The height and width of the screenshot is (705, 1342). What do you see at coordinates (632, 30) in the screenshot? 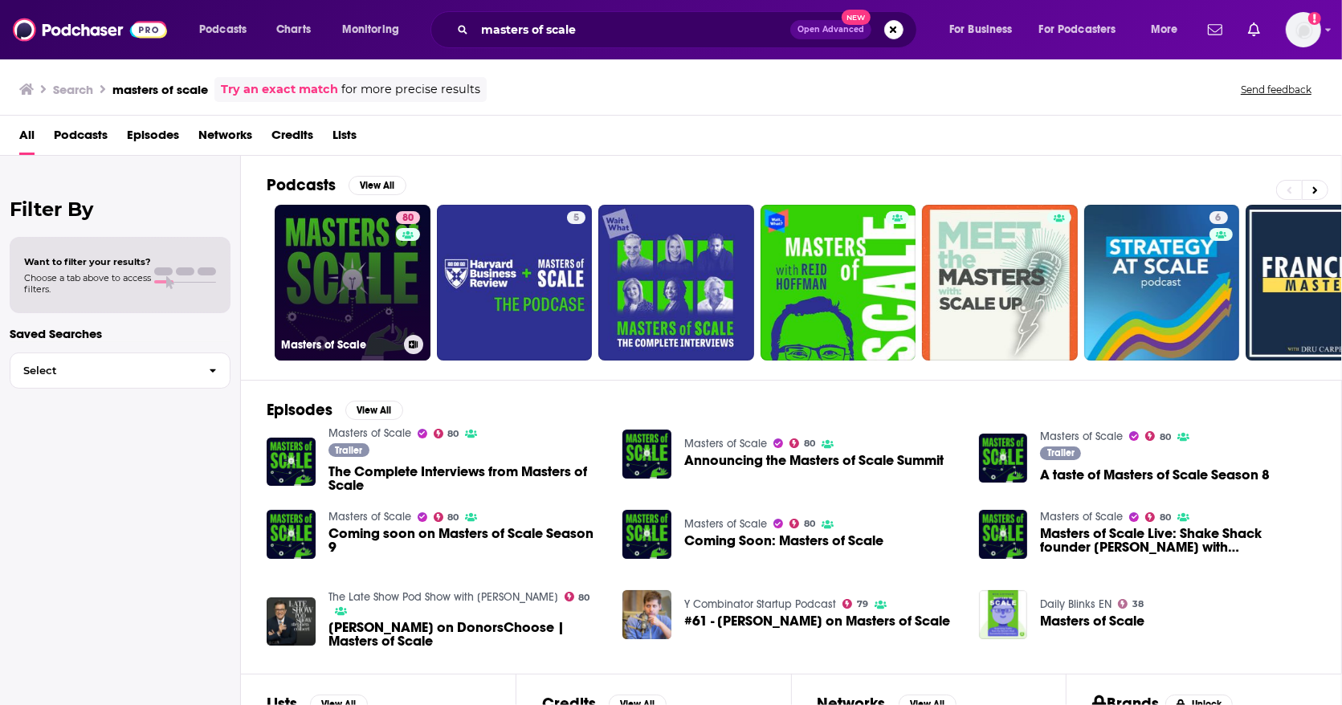
I see `input: Search podcasts, credits, & more...` at bounding box center [632, 30].